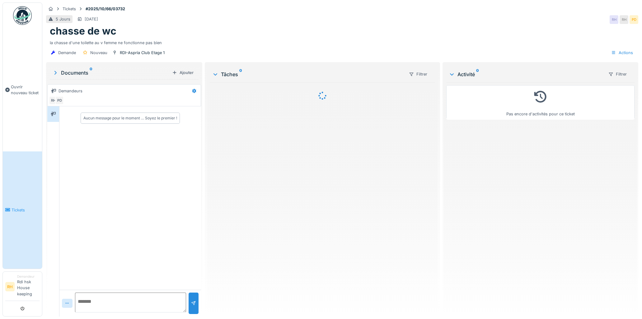 Image resolution: width=642 pixels, height=319 pixels. Describe the element at coordinates (26, 210) in the screenshot. I see `span: Tickets` at that location.